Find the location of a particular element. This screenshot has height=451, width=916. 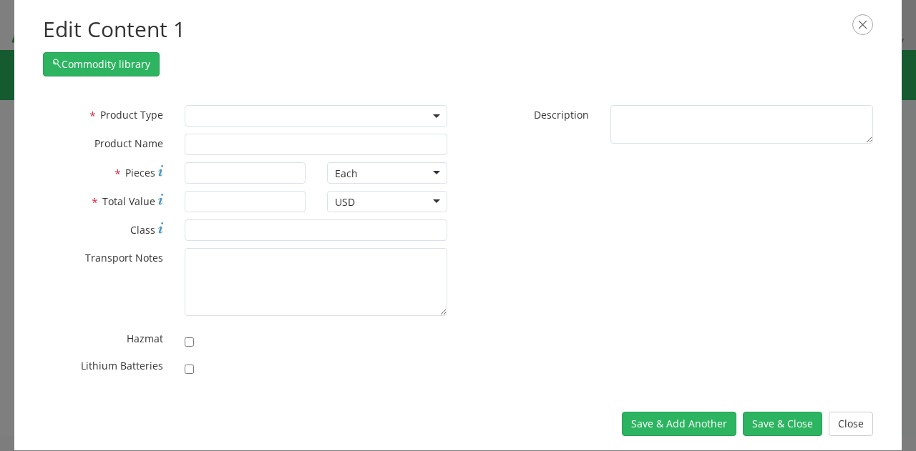

div: USD is located at coordinates (345, 202).